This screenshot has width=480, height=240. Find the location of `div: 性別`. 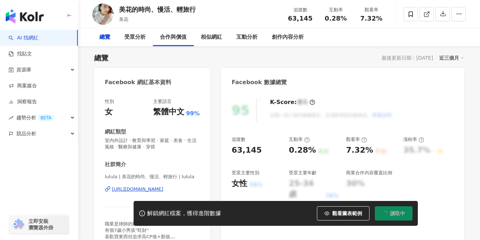

div: 性別 is located at coordinates (109, 102).